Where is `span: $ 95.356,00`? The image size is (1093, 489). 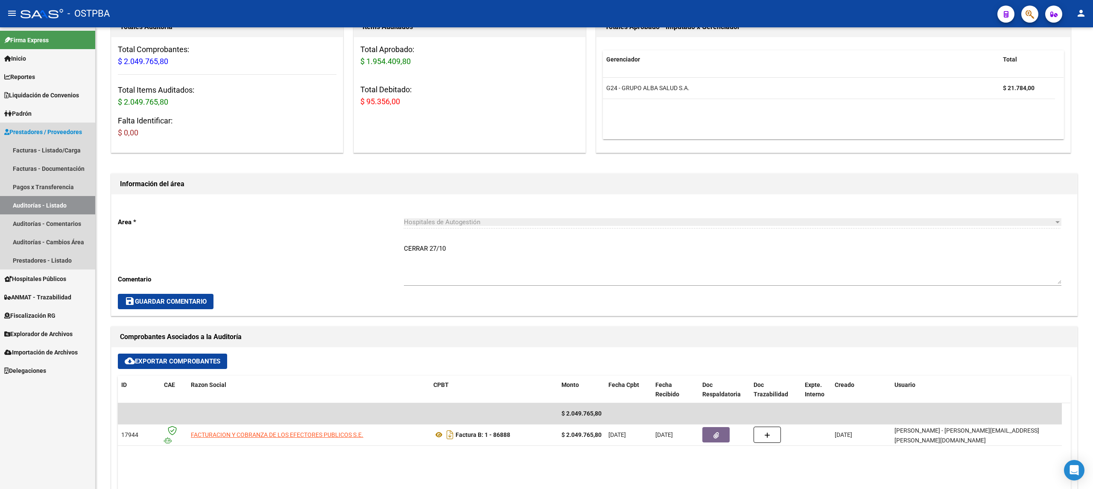 span: $ 95.356,00 is located at coordinates (380, 101).